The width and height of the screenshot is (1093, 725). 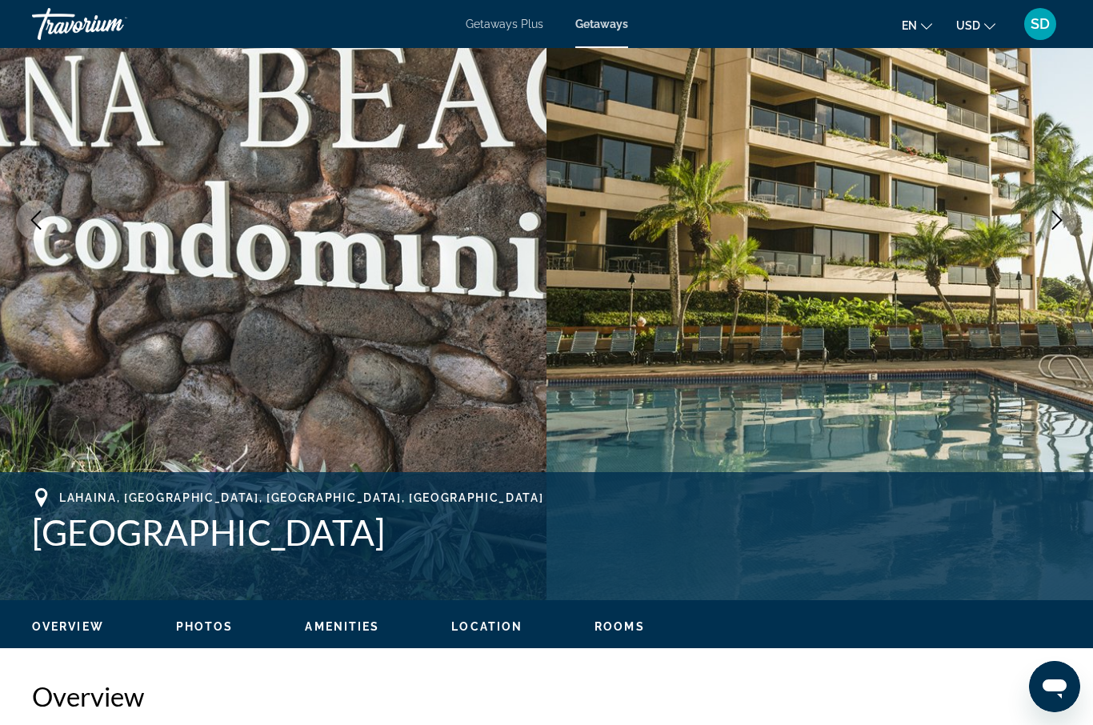 I want to click on span: Overview, so click(x=68, y=627).